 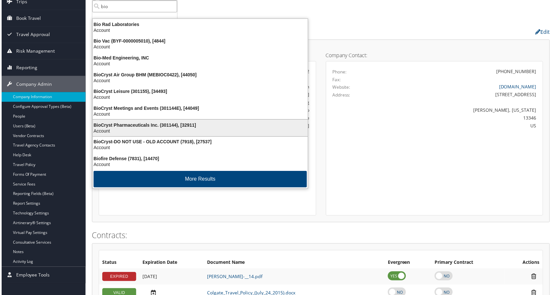 What do you see at coordinates (342, 95) in the screenshot?
I see `label: Address:` at bounding box center [342, 95].